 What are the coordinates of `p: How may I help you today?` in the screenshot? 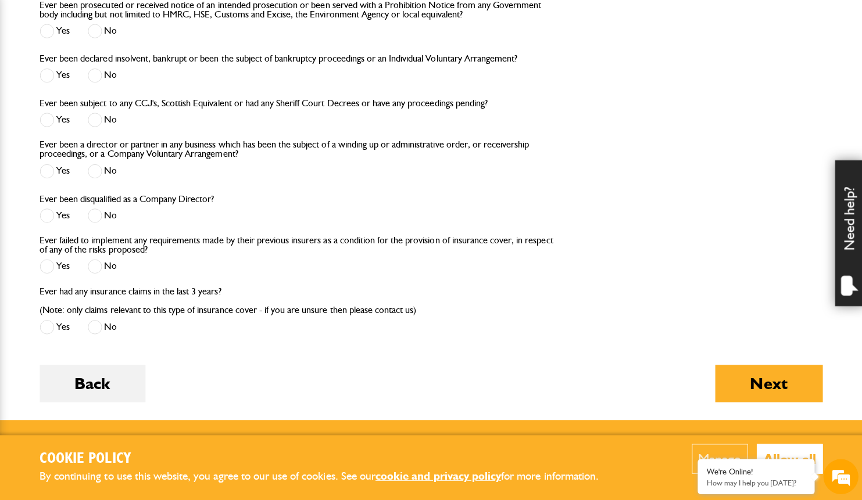 It's located at (754, 483).